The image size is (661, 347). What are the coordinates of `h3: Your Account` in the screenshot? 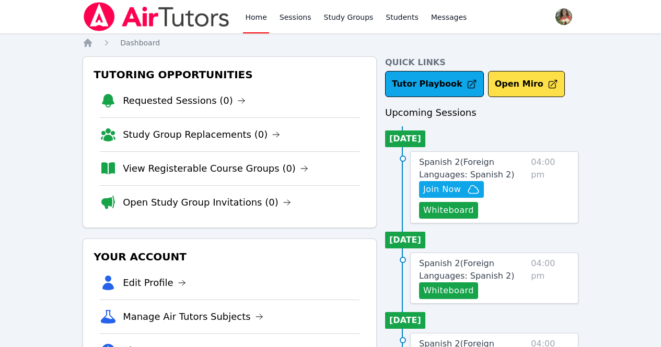 It's located at (229, 257).